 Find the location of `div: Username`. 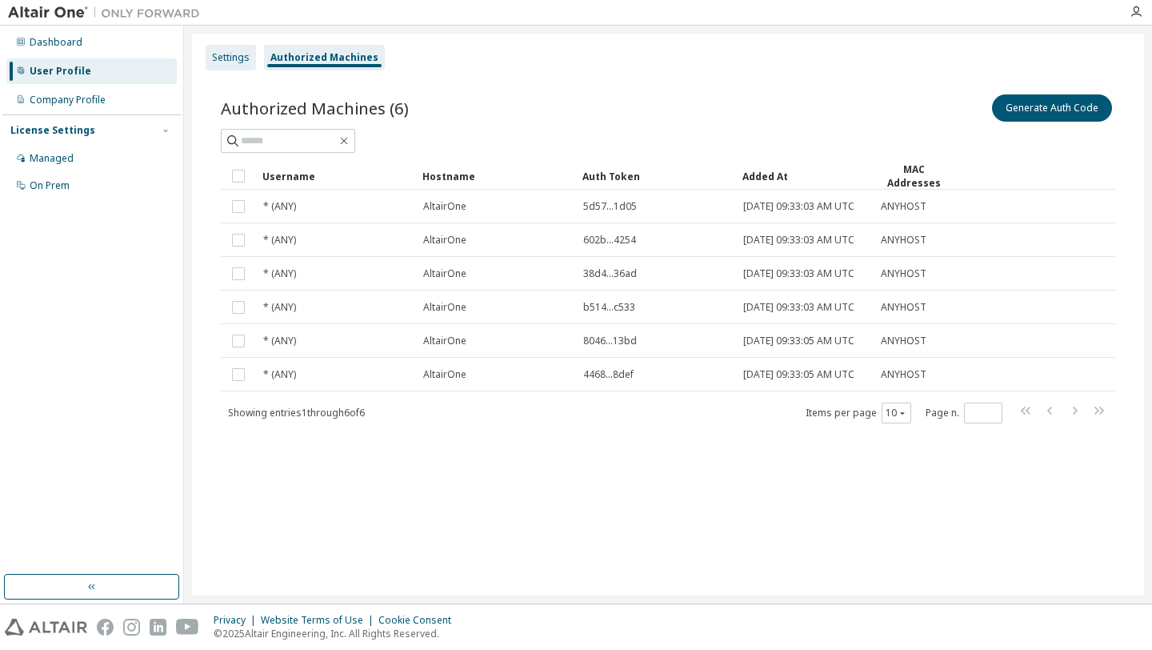

div: Username is located at coordinates (336, 176).